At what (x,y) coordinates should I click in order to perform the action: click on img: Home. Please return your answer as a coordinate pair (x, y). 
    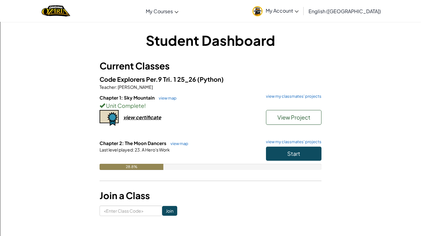
    Looking at the image, I should click on (56, 11).